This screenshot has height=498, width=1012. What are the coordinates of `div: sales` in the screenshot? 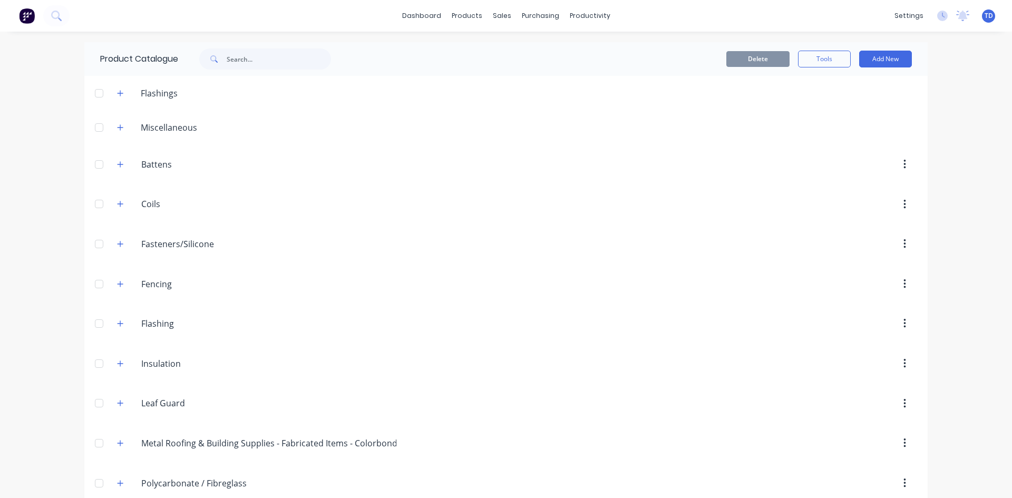 It's located at (502, 16).